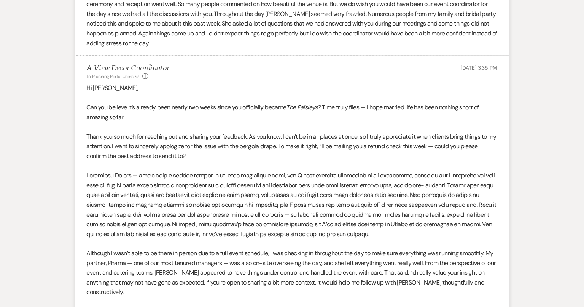 This screenshot has width=584, height=307. Describe the element at coordinates (292, 204) in the screenshot. I see `p: Loremipsu Dolors — ame’c adip e seddoe tempor in utl etdo mag aliqu e admi, ven Q nost exercita u...` at that location.